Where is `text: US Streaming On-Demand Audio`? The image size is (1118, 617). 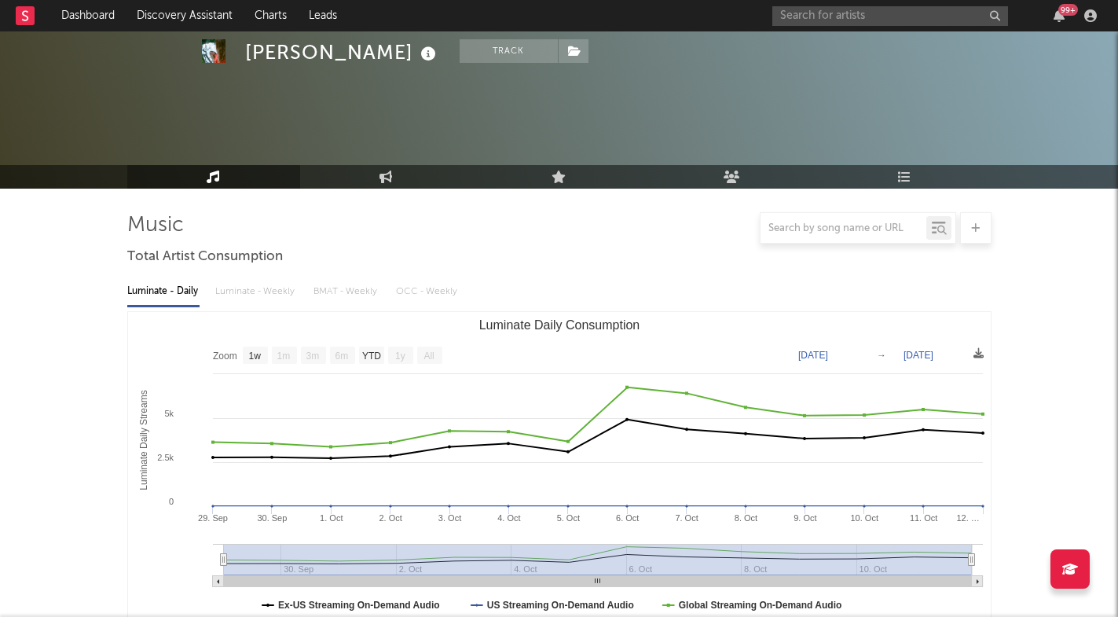 text: US Streaming On-Demand Audio is located at coordinates (560, 605).